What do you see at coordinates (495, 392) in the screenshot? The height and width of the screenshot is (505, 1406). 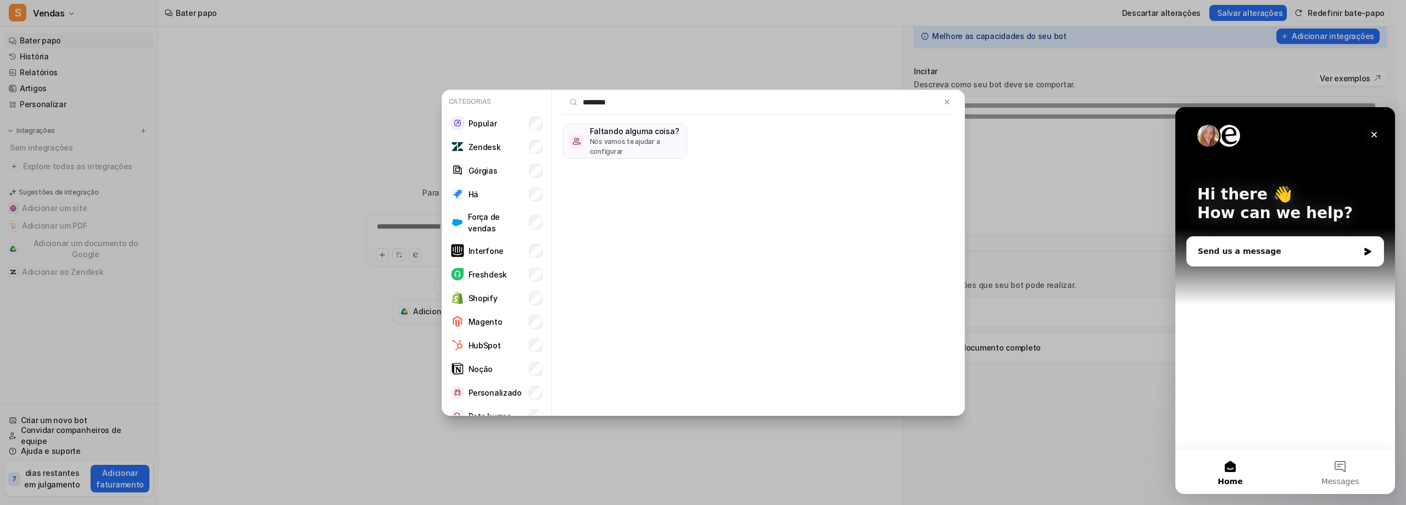 I see `font: Personalizado` at bounding box center [495, 392].